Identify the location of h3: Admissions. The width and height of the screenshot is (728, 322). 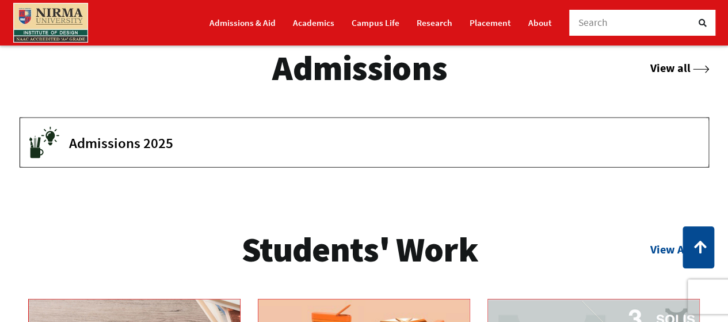
(360, 68).